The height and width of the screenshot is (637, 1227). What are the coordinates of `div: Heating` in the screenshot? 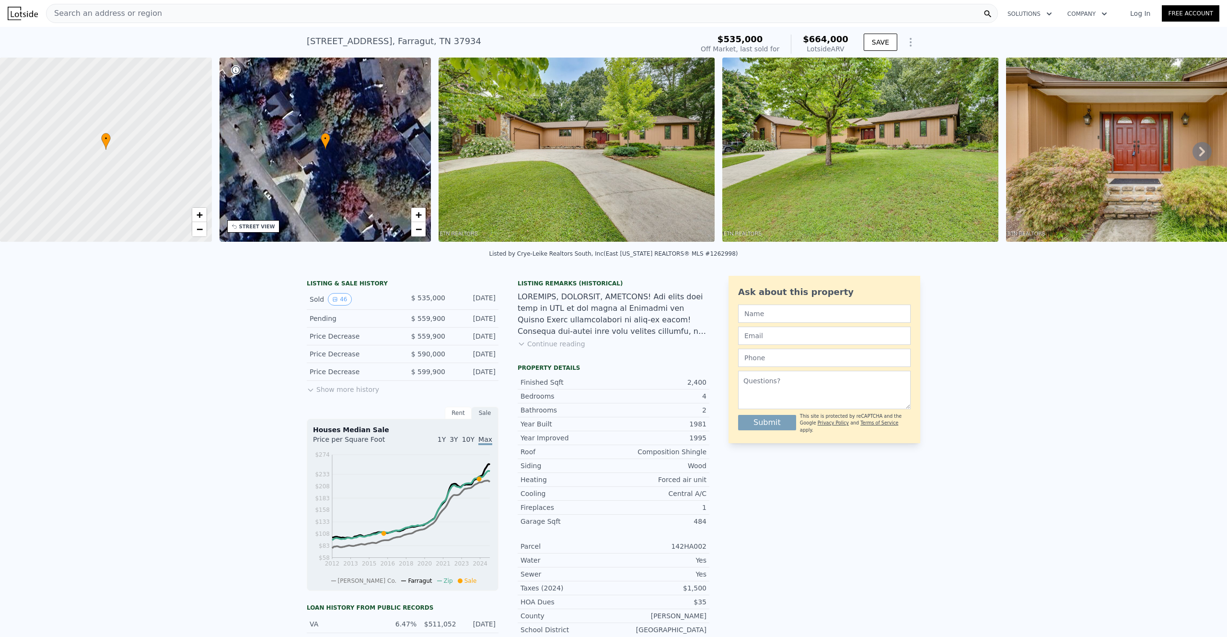 It's located at (567, 479).